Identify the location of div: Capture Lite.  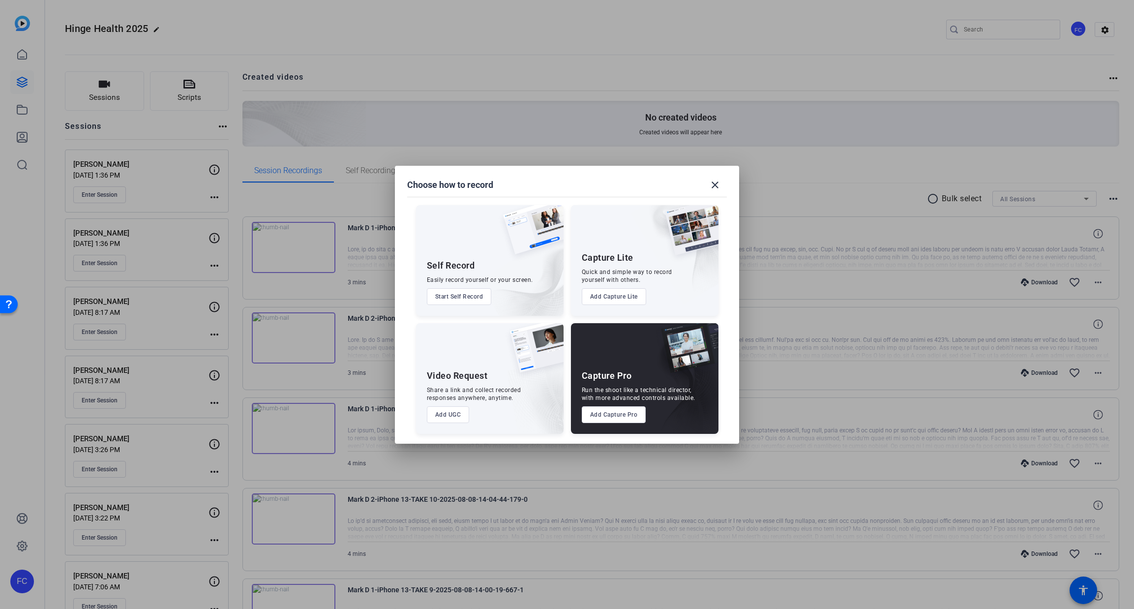
(607, 258).